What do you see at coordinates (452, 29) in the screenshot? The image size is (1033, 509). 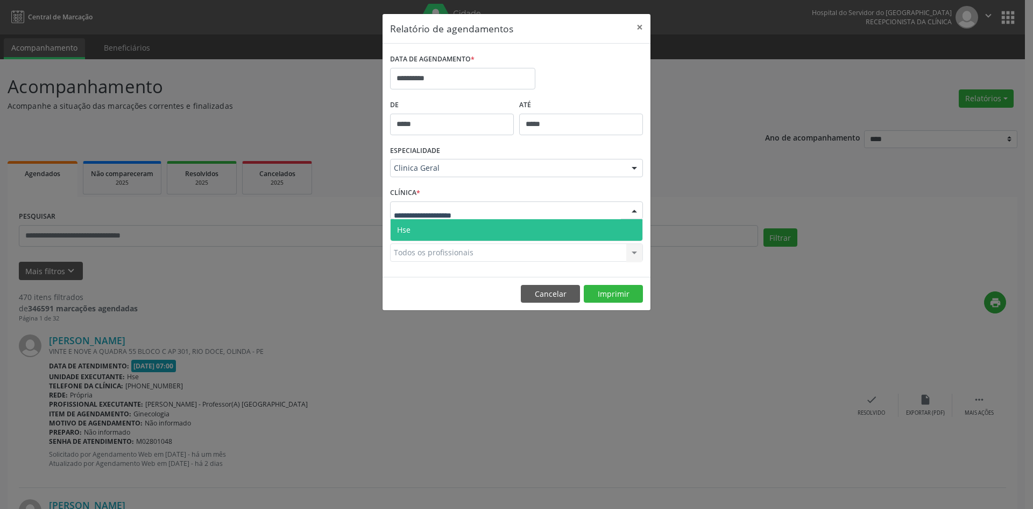 I see `h5: Relatório de agendamentos` at bounding box center [452, 29].